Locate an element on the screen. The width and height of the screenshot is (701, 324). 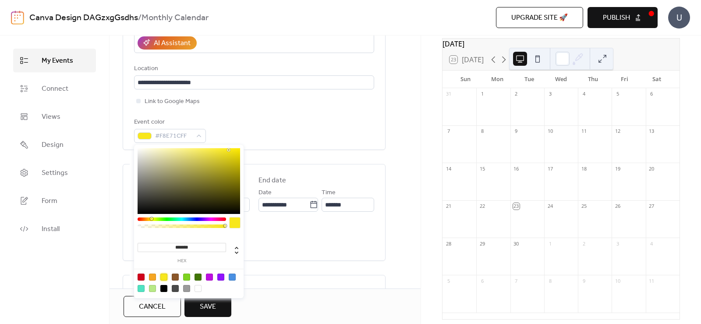
div: 21 is located at coordinates (448, 206).